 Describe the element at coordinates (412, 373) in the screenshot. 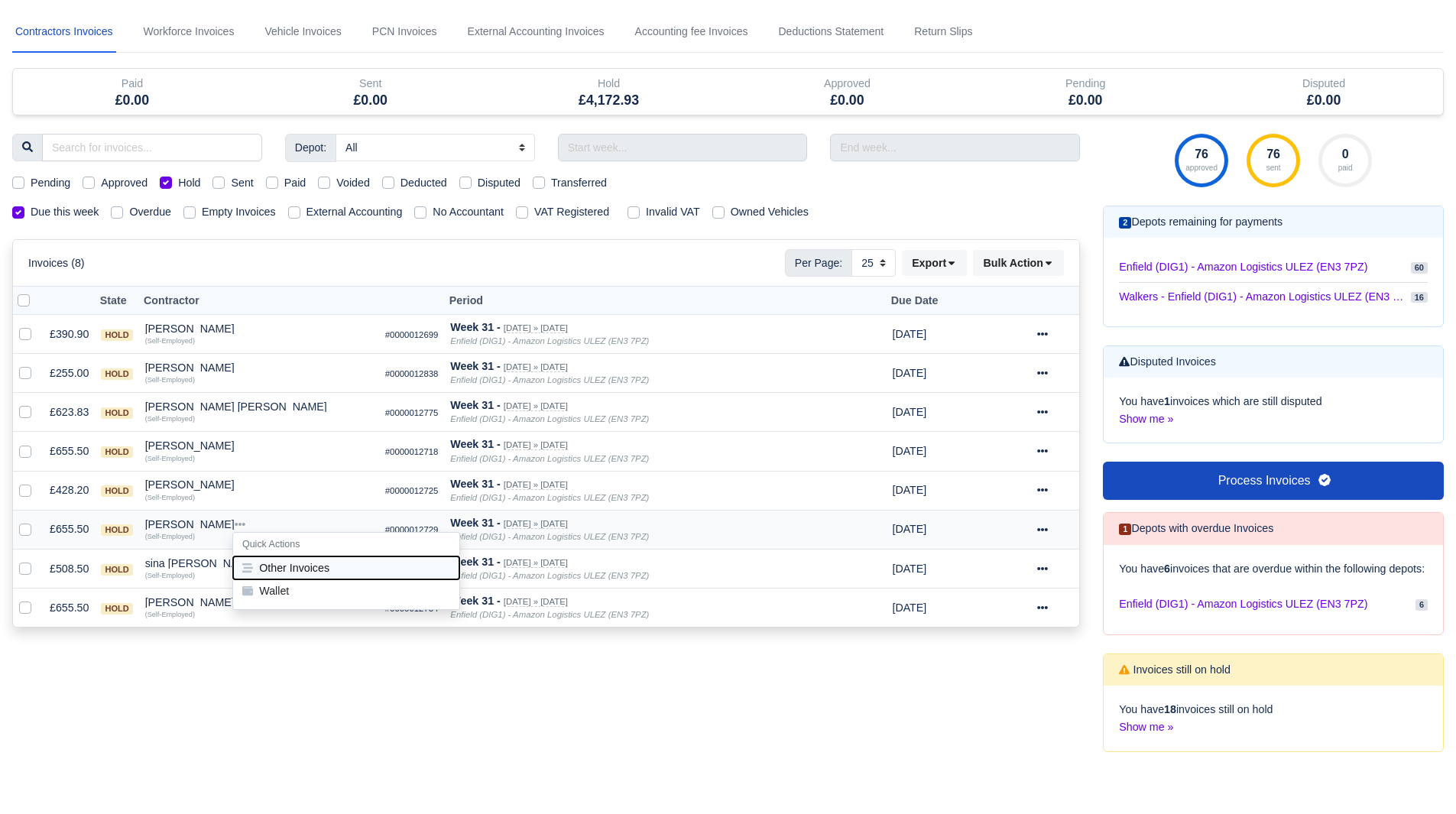

I see `small: #0000012838` at that location.